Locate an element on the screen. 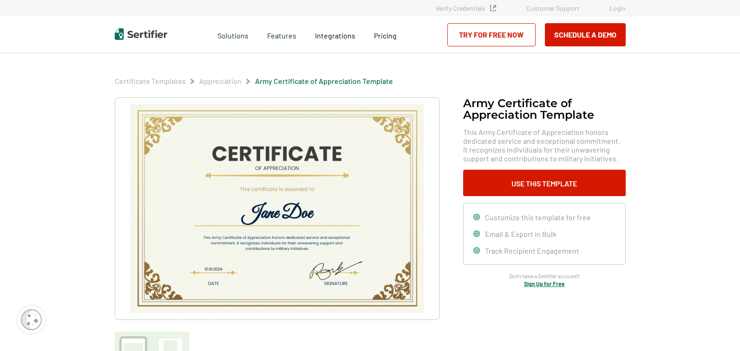 The width and height of the screenshot is (740, 351). span: Email & Export in Bulk is located at coordinates (520, 234).